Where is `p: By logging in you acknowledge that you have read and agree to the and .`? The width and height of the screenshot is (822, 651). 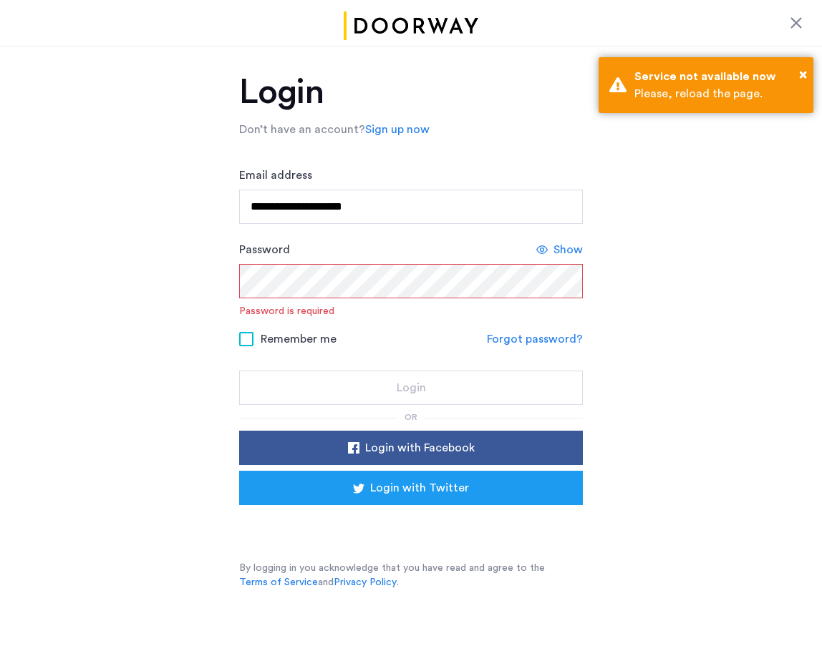 p: By logging in you acknowledge that you have read and agree to the and . is located at coordinates (411, 575).